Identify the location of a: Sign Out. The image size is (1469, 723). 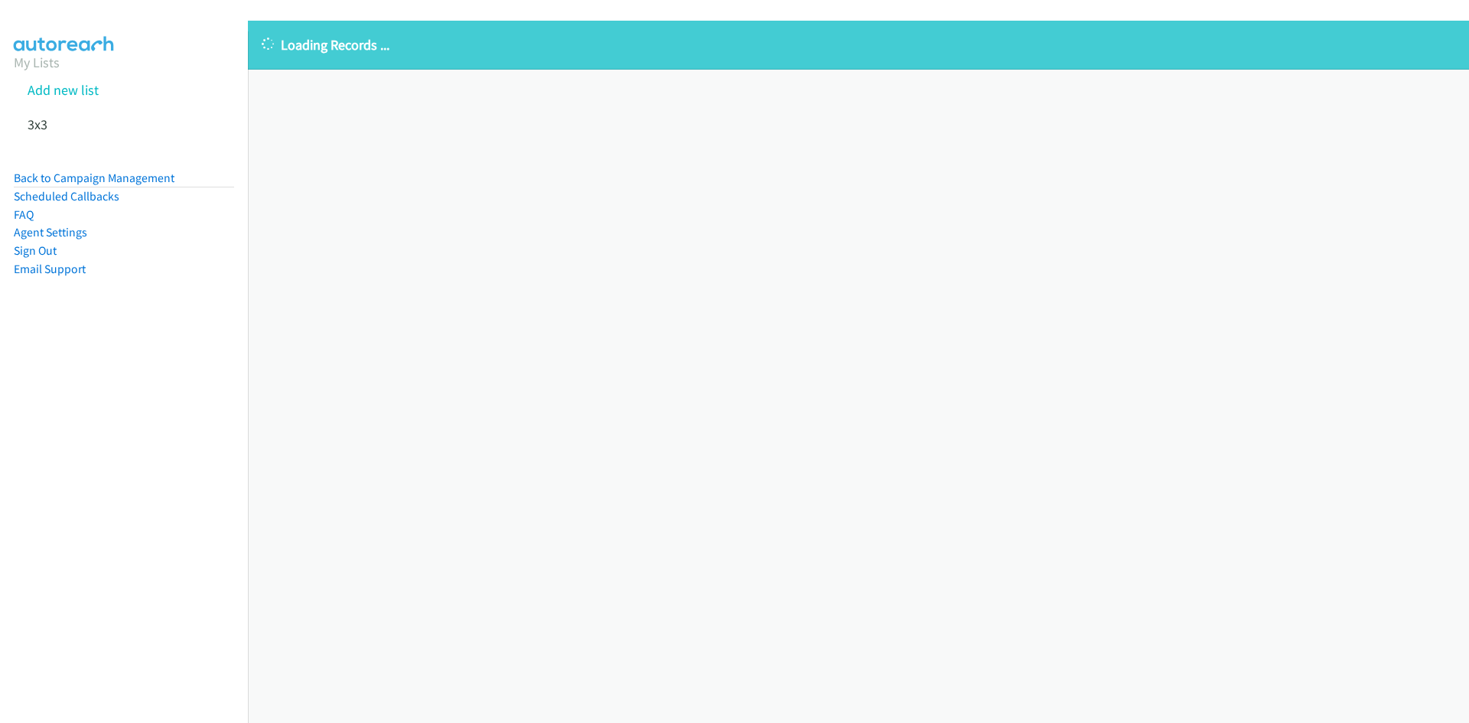
(35, 250).